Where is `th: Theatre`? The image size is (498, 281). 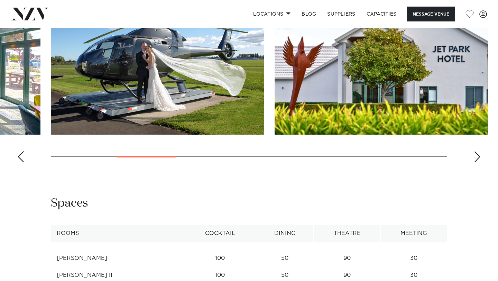 th: Theatre is located at coordinates (347, 233).